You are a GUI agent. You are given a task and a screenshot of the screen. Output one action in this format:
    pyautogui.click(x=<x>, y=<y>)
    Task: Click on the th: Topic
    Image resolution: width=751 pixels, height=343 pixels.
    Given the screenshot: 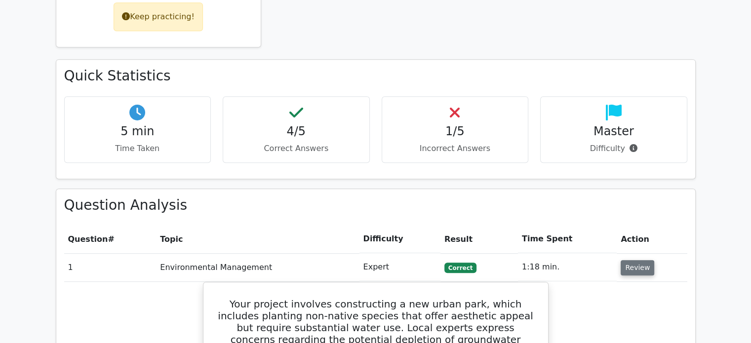 What is the action you would take?
    pyautogui.click(x=257, y=239)
    